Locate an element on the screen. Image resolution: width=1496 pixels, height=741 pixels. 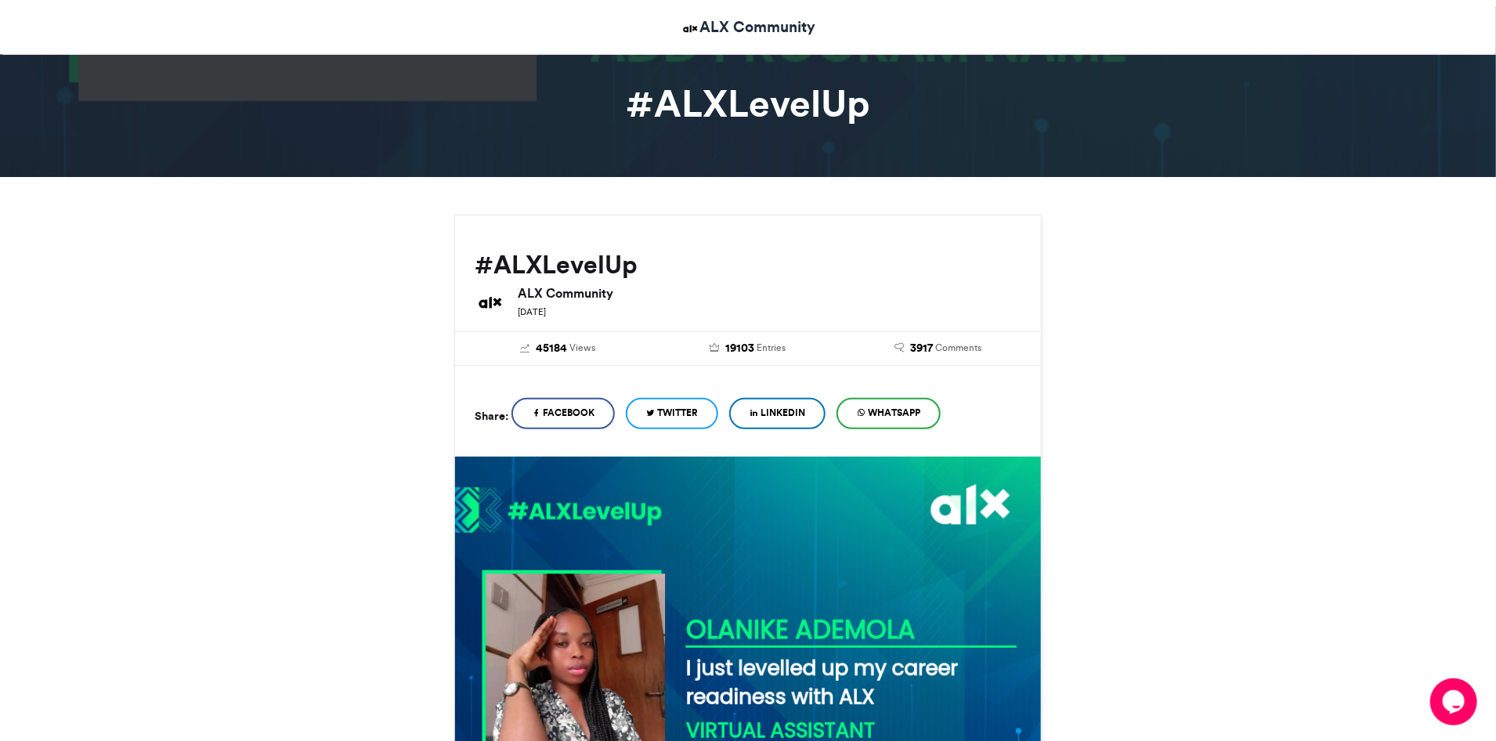
a: 19103 Entries is located at coordinates (748, 348).